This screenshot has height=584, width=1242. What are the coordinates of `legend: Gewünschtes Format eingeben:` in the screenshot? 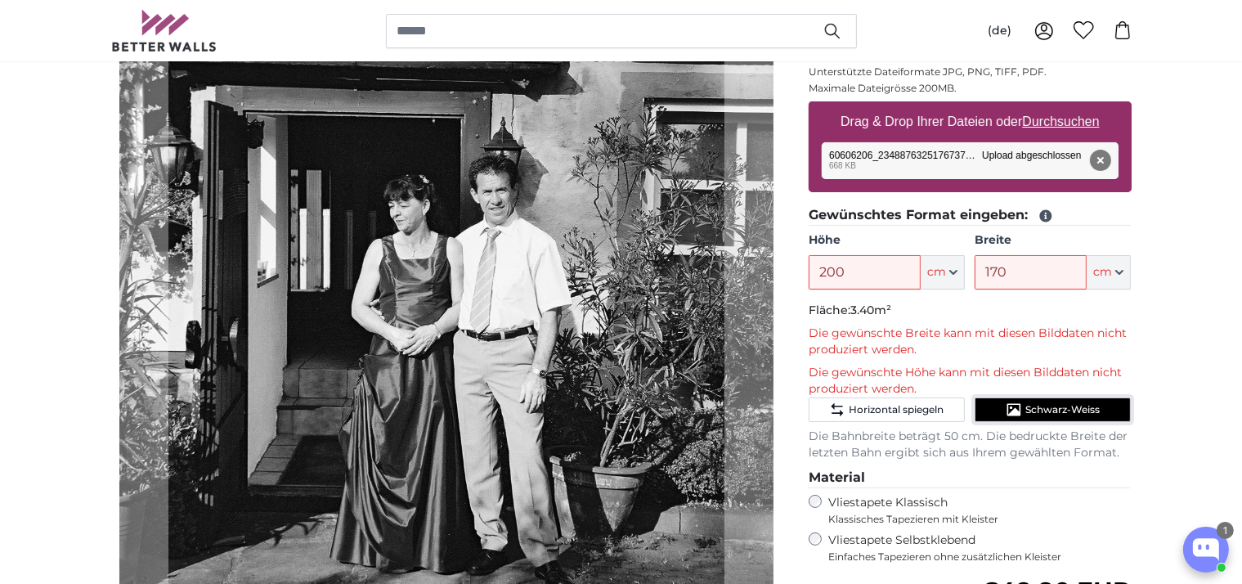 It's located at (970, 215).